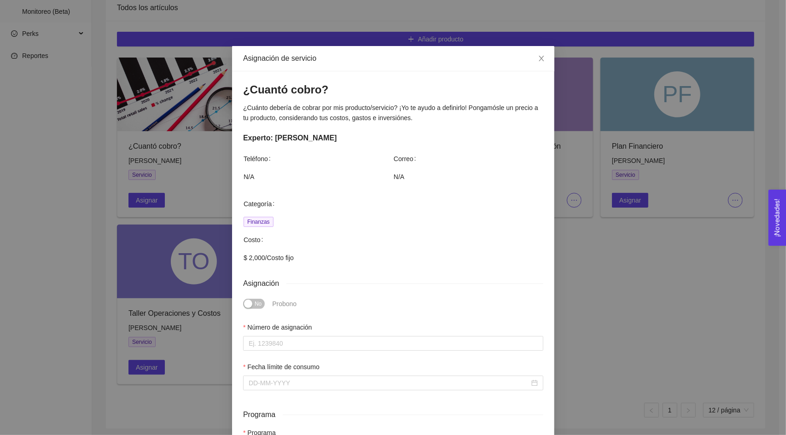 This screenshot has height=435, width=786. I want to click on span: Categoría, so click(261, 204).